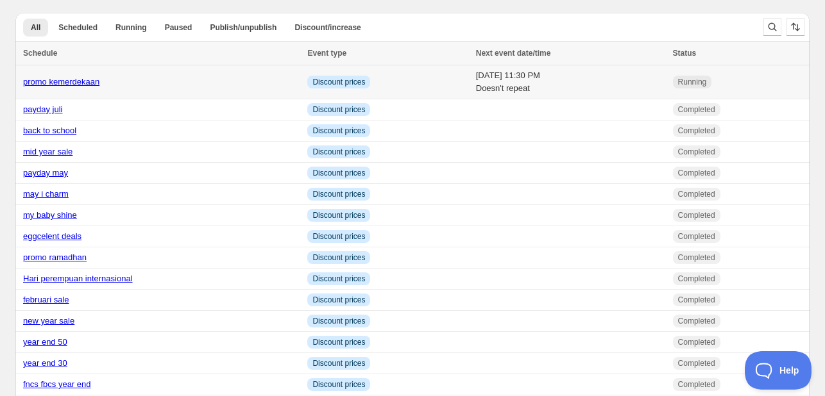 This screenshot has height=396, width=825. What do you see at coordinates (78, 278) in the screenshot?
I see `a: Hari perempuan internasional` at bounding box center [78, 278].